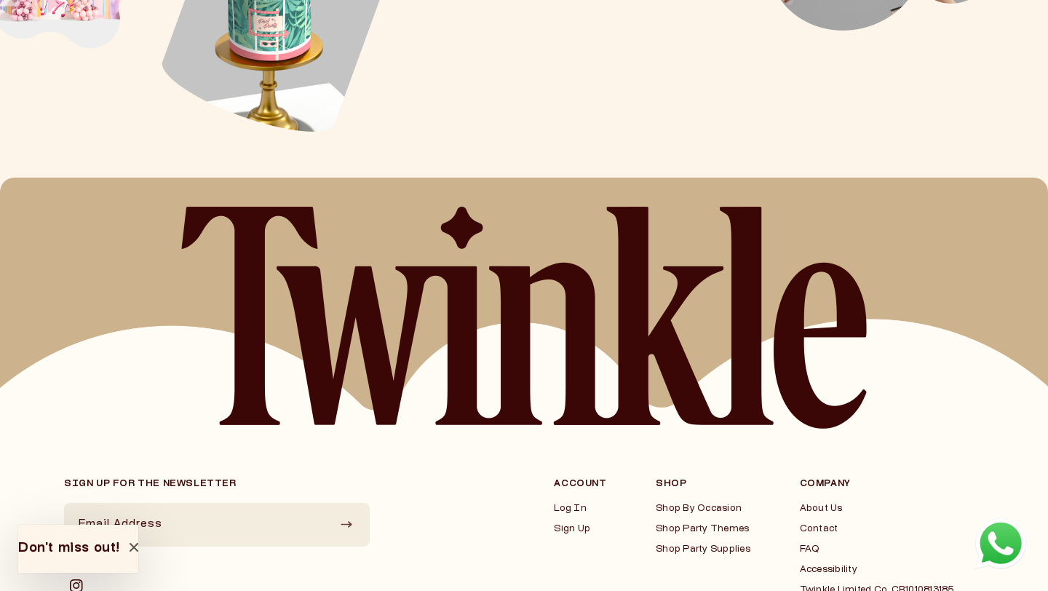 This screenshot has width=1048, height=591. What do you see at coordinates (217, 484) in the screenshot?
I see `h2: Sign up for the newsletter` at bounding box center [217, 484].